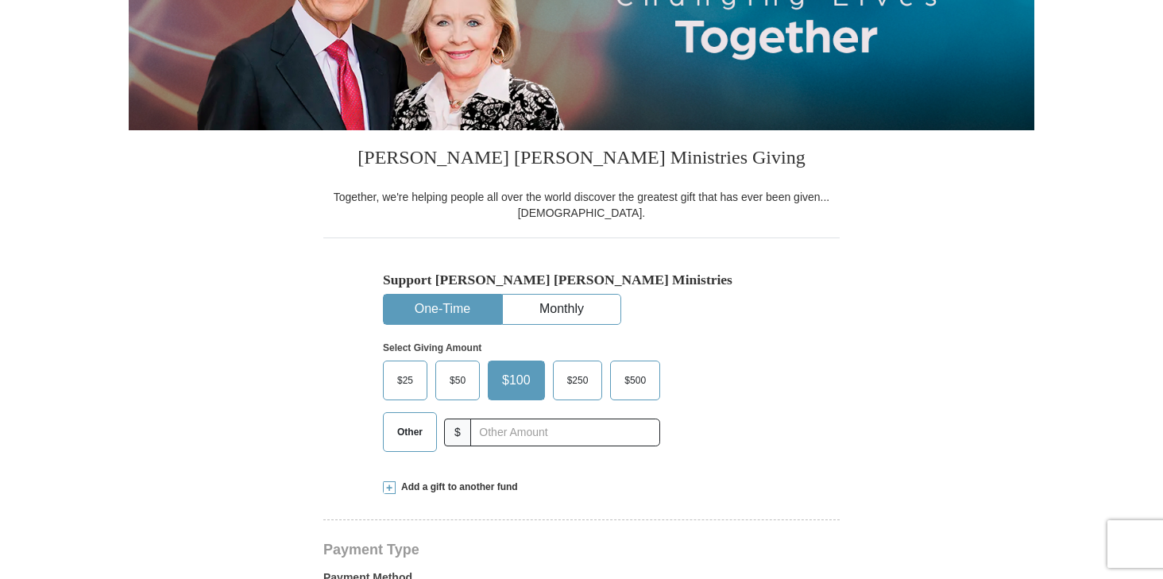 This screenshot has width=1163, height=579. I want to click on button: Monthly, so click(561, 309).